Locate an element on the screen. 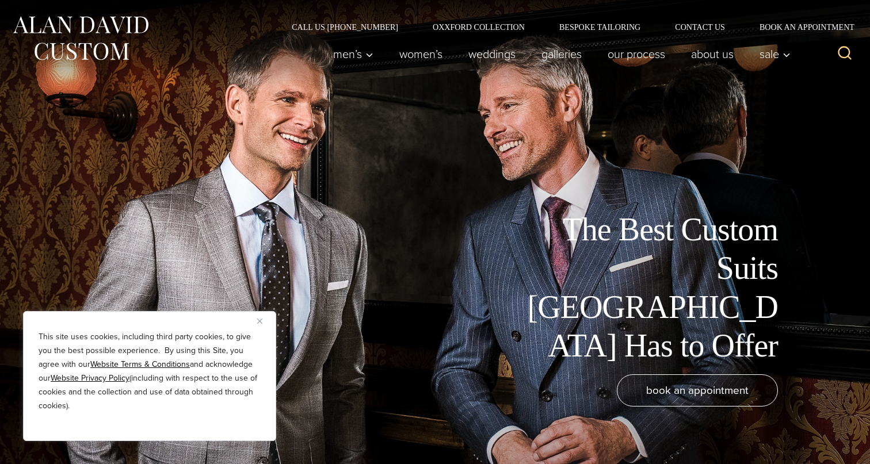  a: Galleries is located at coordinates (562, 54).